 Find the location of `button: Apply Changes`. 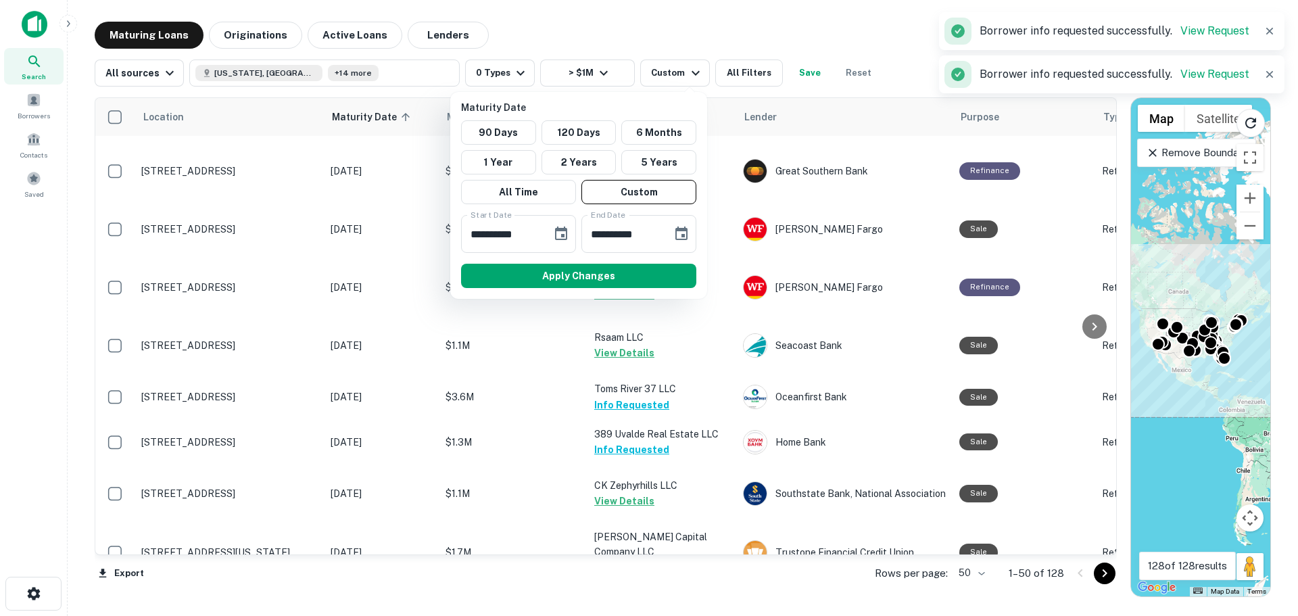

button: Apply Changes is located at coordinates (579, 276).